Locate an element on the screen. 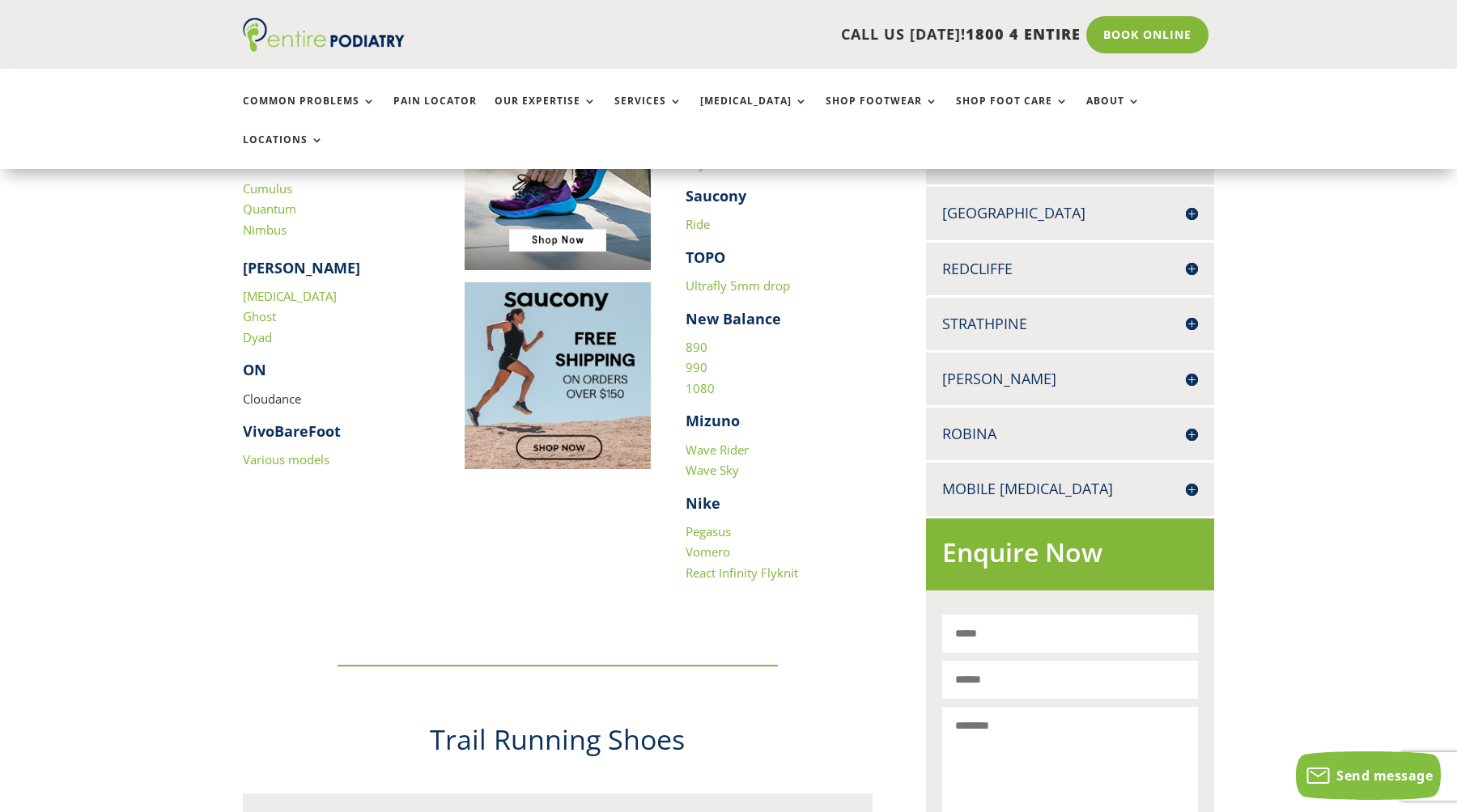 This screenshot has height=812, width=1457. strong: Mizuno is located at coordinates (713, 421).